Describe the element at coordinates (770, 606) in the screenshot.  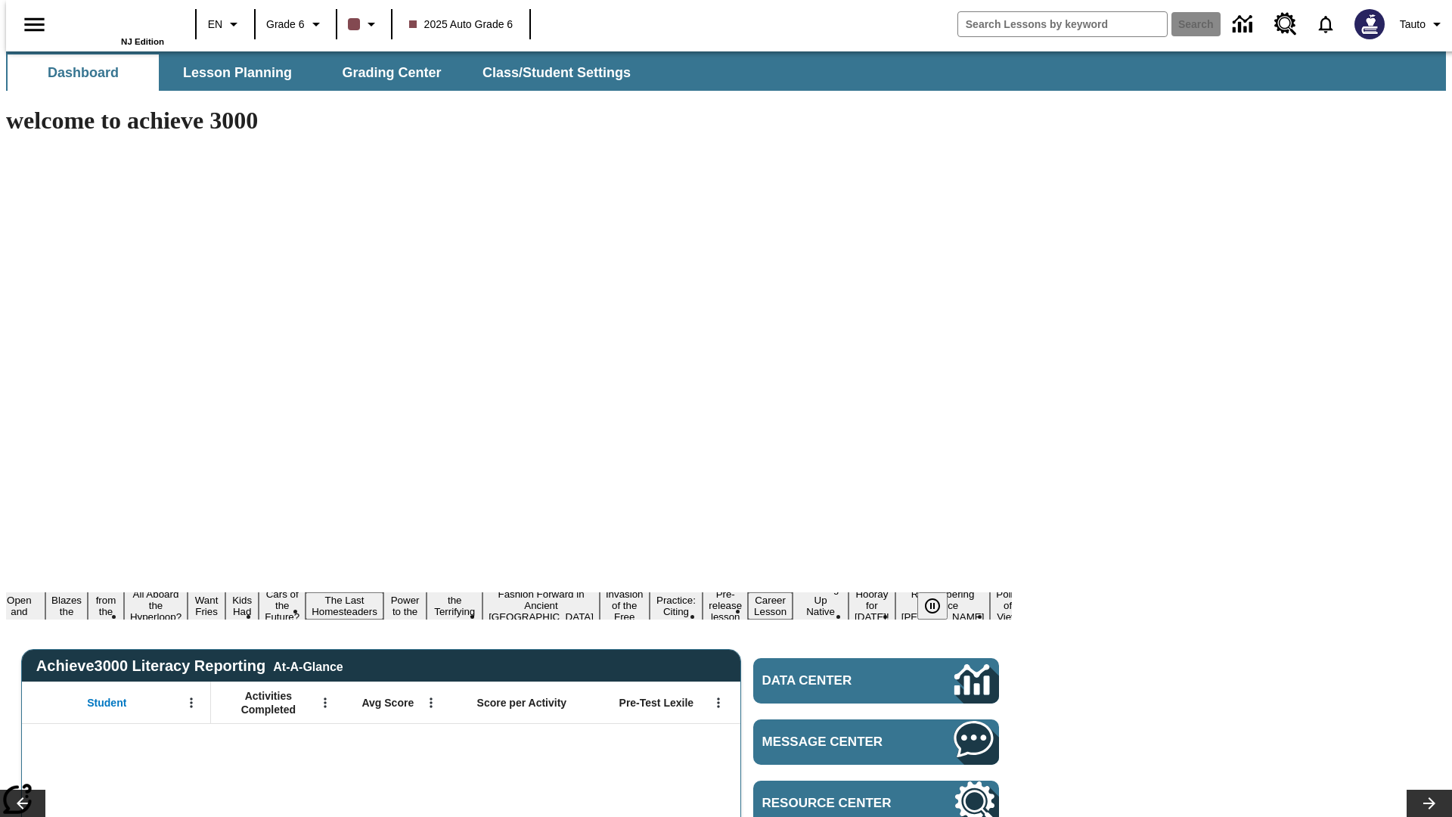
I see `button: Slide 16 Career Lesson` at that location.